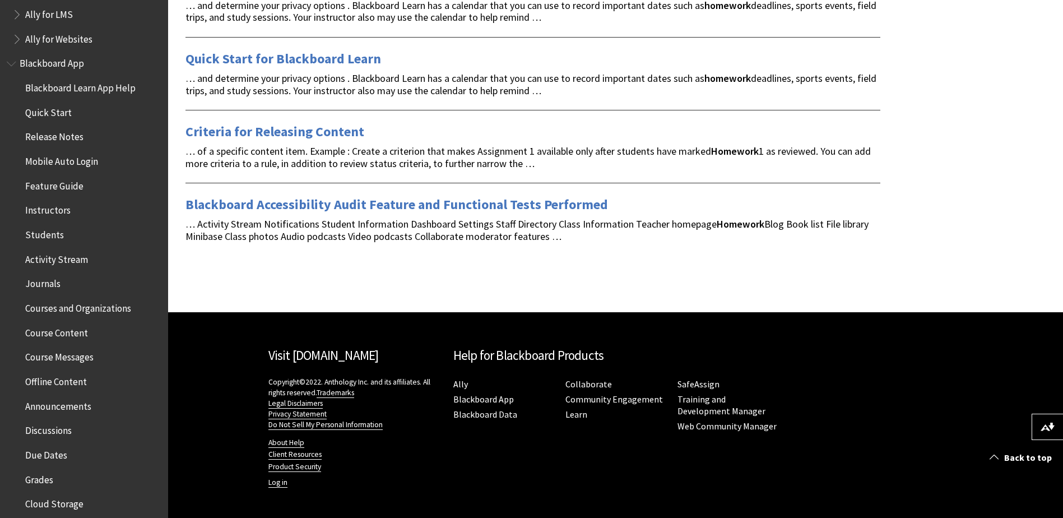 The height and width of the screenshot is (518, 1063). I want to click on strong: homework, so click(727, 78).